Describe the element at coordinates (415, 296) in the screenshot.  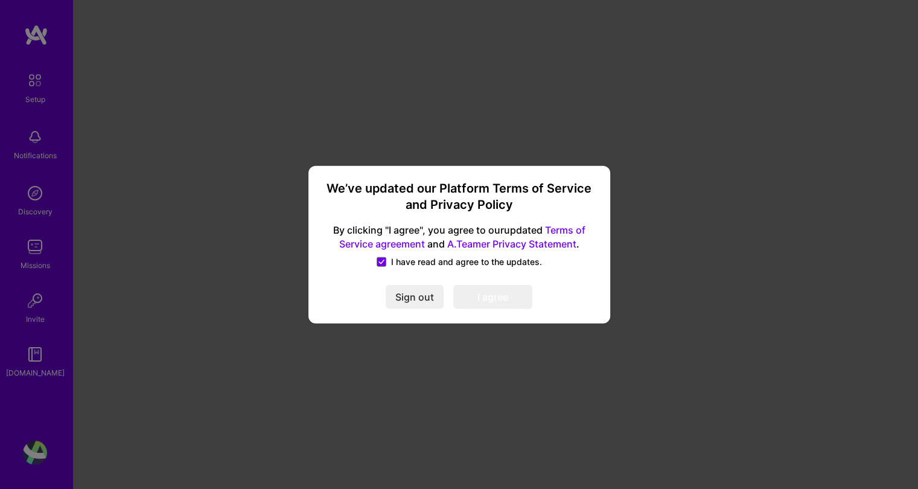
I see `button: Sign out` at that location.